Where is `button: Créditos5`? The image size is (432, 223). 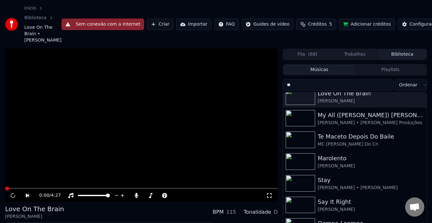 button: Créditos5 is located at coordinates (316, 24).